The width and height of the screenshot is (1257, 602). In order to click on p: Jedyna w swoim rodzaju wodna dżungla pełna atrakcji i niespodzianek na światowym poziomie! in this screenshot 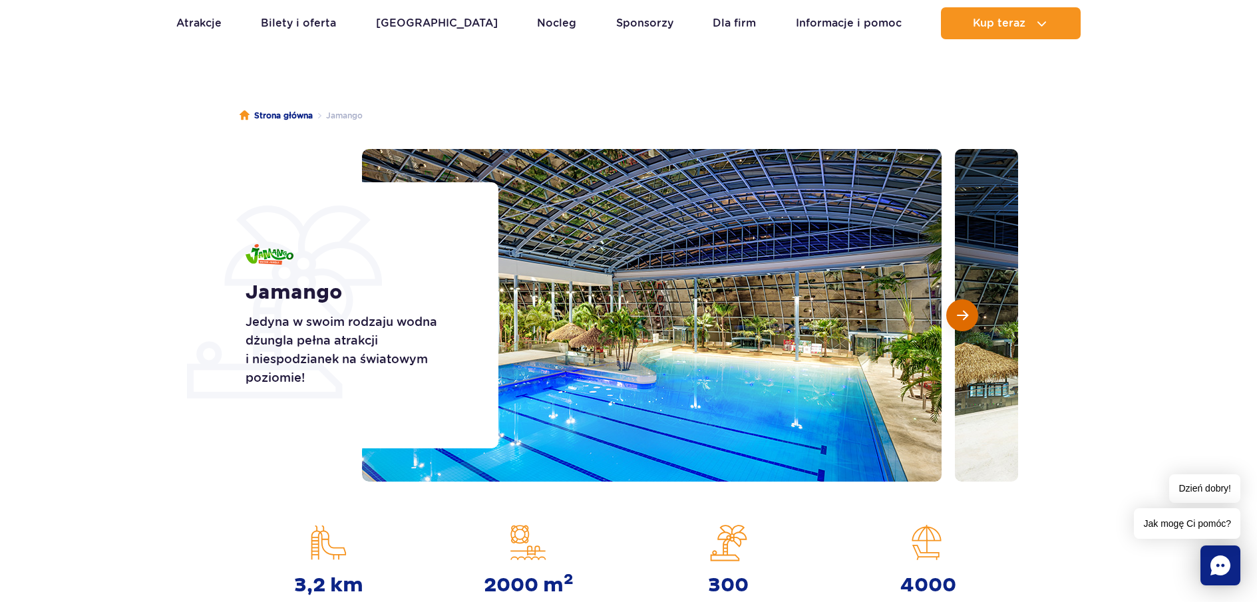, I will do `click(357, 350)`.